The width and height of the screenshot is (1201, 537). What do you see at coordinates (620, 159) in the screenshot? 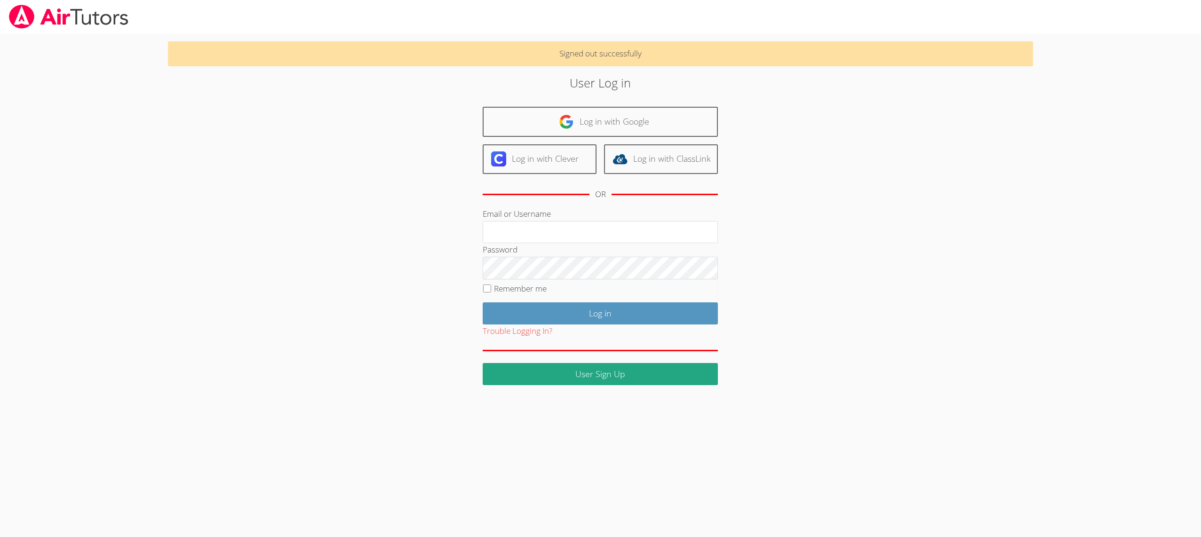
I see `img: classlink-logo-d6bb404cc1216ec64c9a2012d9dc4662098be43eaf13dc465df04b49fa7ab582.svg` at bounding box center [620, 159].